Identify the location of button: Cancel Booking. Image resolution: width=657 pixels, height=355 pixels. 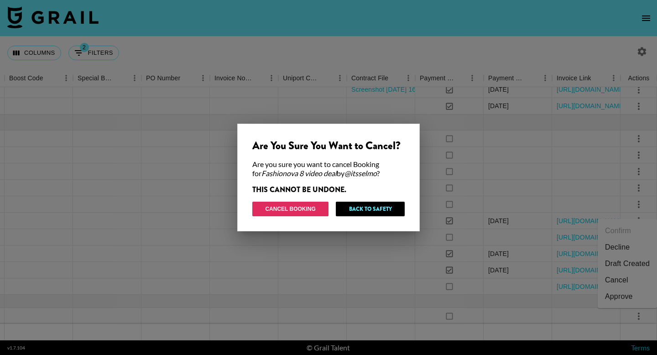
(290, 209).